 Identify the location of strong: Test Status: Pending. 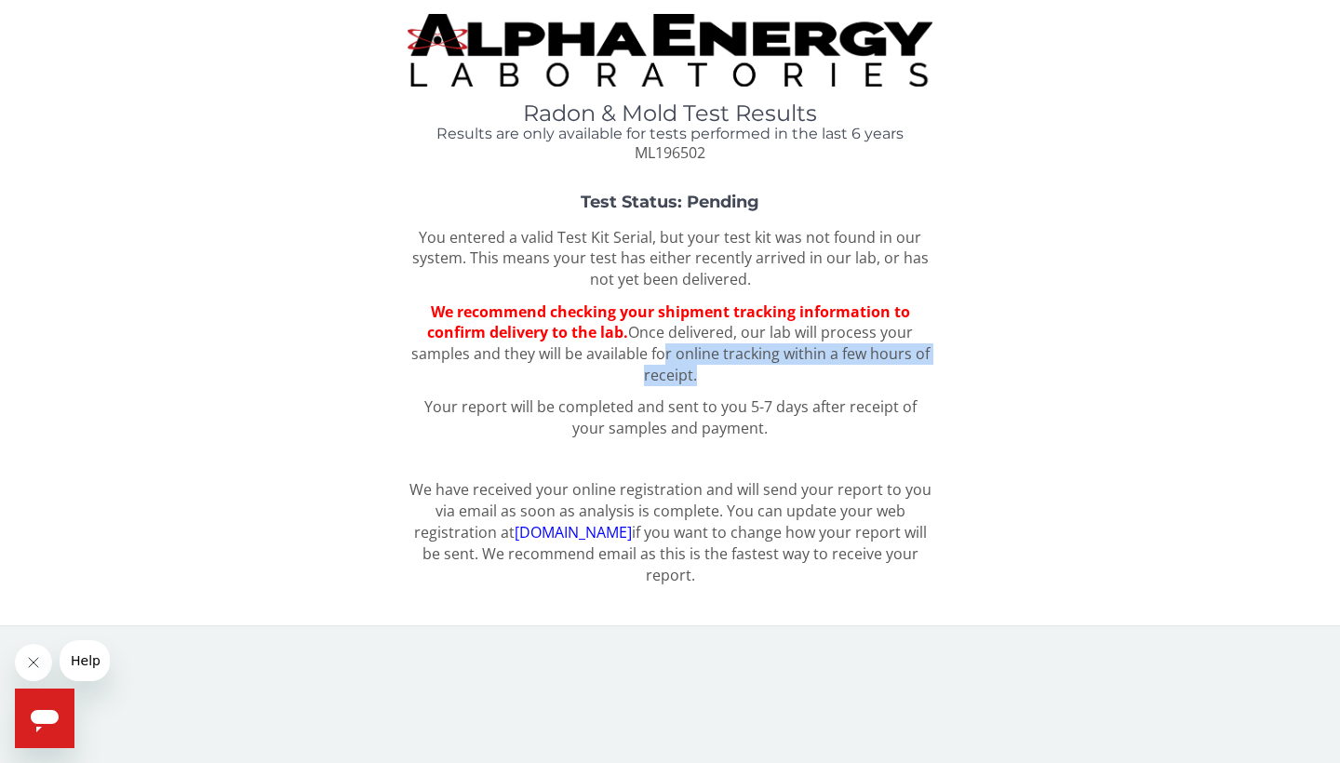
(670, 202).